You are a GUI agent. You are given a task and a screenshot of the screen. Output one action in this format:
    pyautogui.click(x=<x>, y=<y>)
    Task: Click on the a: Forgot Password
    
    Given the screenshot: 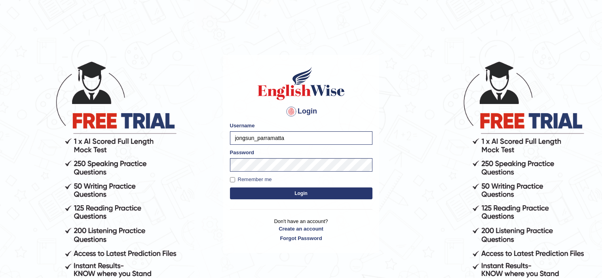 What is the action you would take?
    pyautogui.click(x=301, y=238)
    